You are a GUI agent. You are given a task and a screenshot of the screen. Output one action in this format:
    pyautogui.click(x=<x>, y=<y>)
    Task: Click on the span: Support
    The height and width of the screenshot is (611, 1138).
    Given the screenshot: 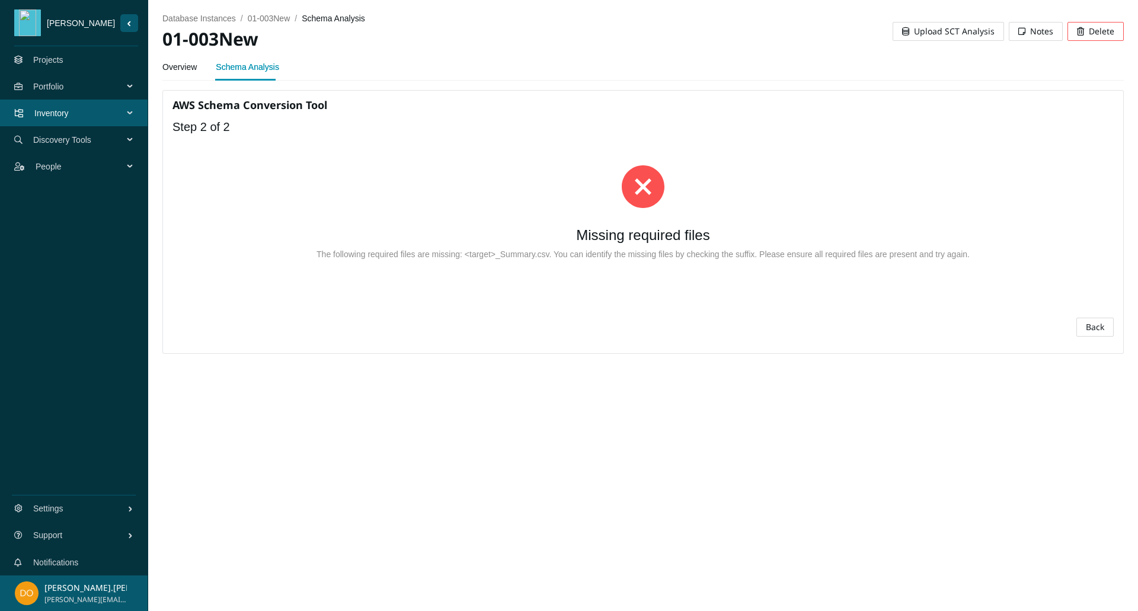 What is the action you would take?
    pyautogui.click(x=80, y=535)
    